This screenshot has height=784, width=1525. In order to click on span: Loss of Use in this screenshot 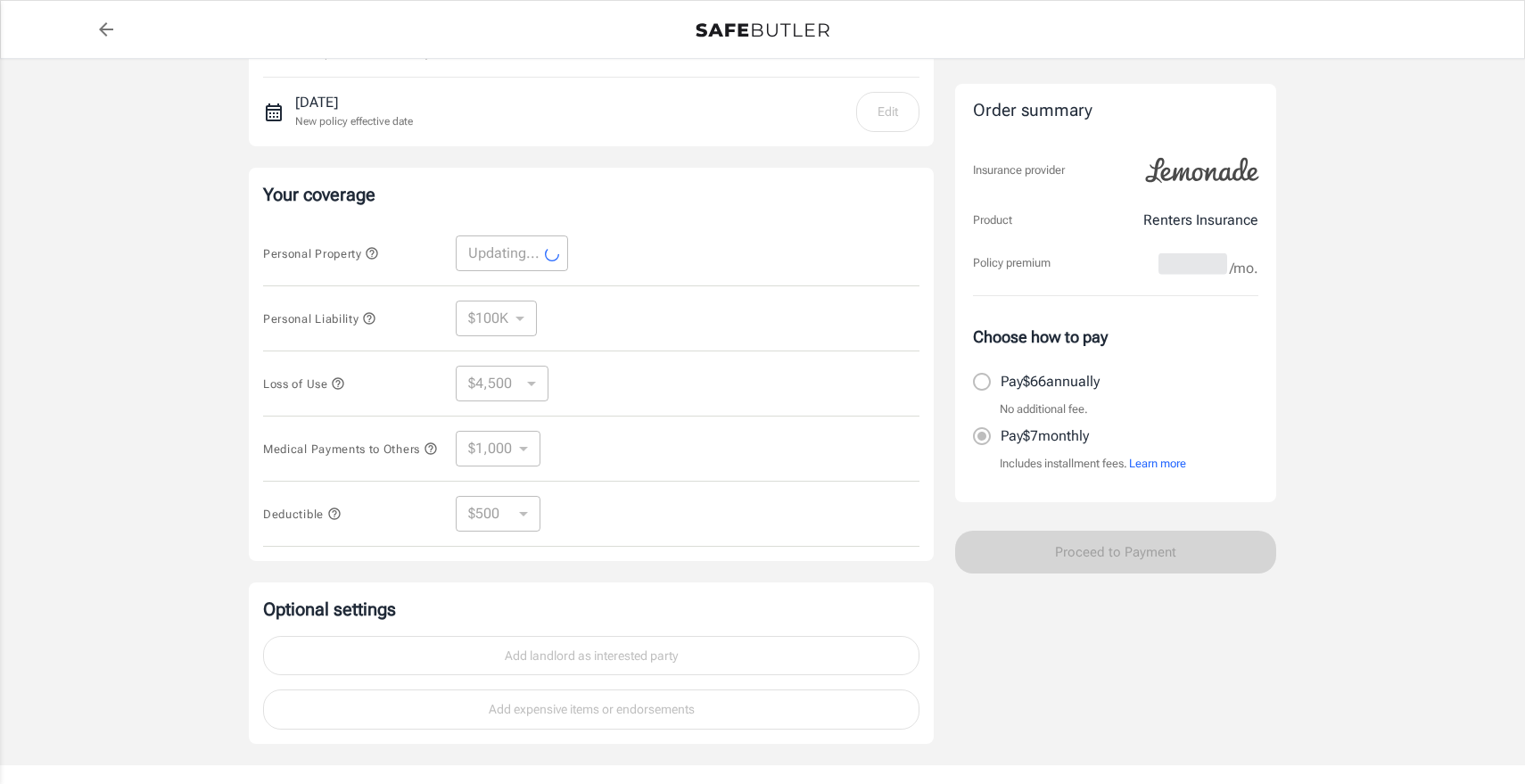, I will do `click(304, 383)`.